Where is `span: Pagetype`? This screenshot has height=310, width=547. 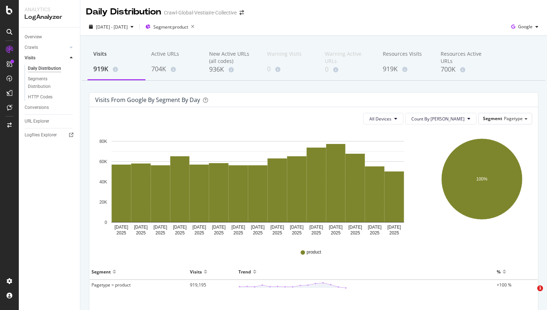
span: Pagetype is located at coordinates (513, 118).